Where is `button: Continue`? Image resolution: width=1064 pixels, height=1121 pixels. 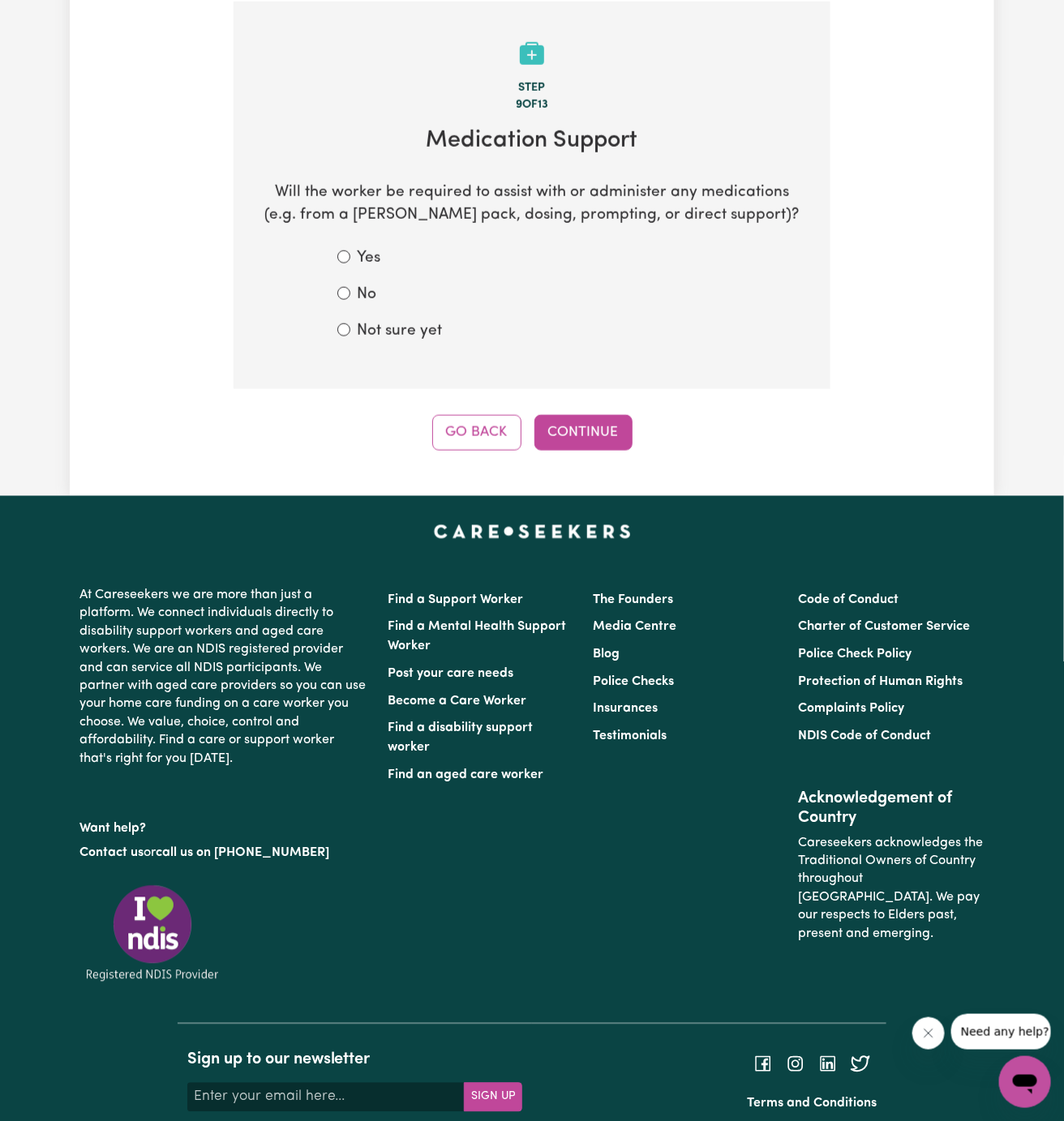
button: Continue is located at coordinates (583, 433).